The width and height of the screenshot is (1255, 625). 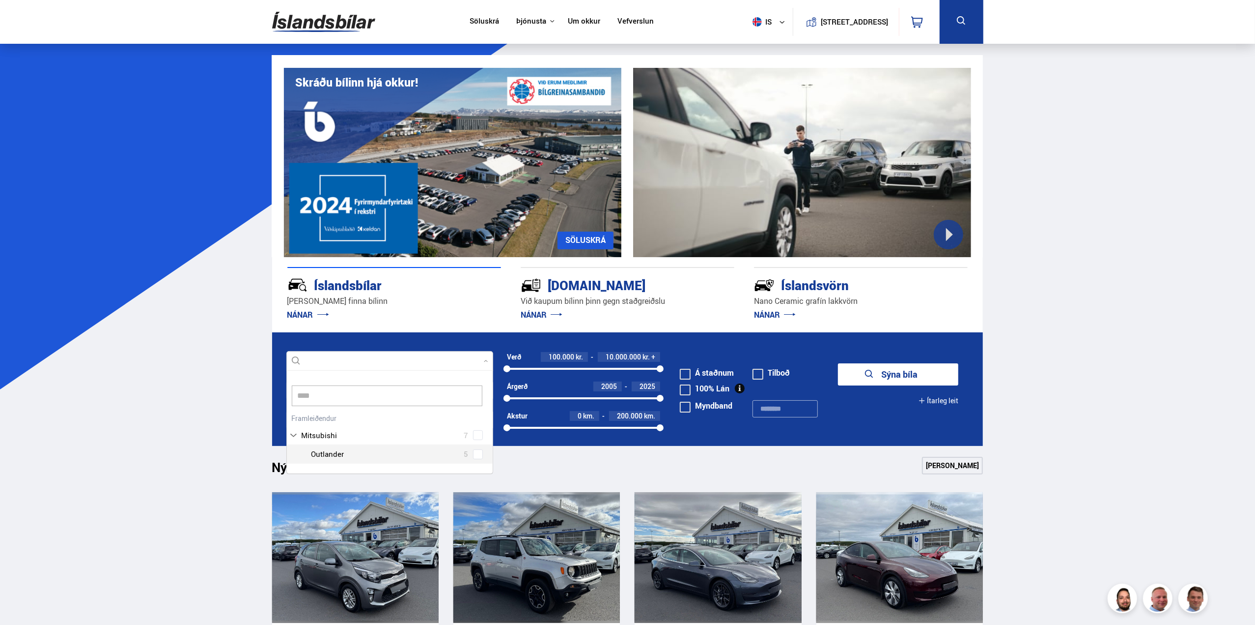 I want to click on span: 0, so click(x=580, y=415).